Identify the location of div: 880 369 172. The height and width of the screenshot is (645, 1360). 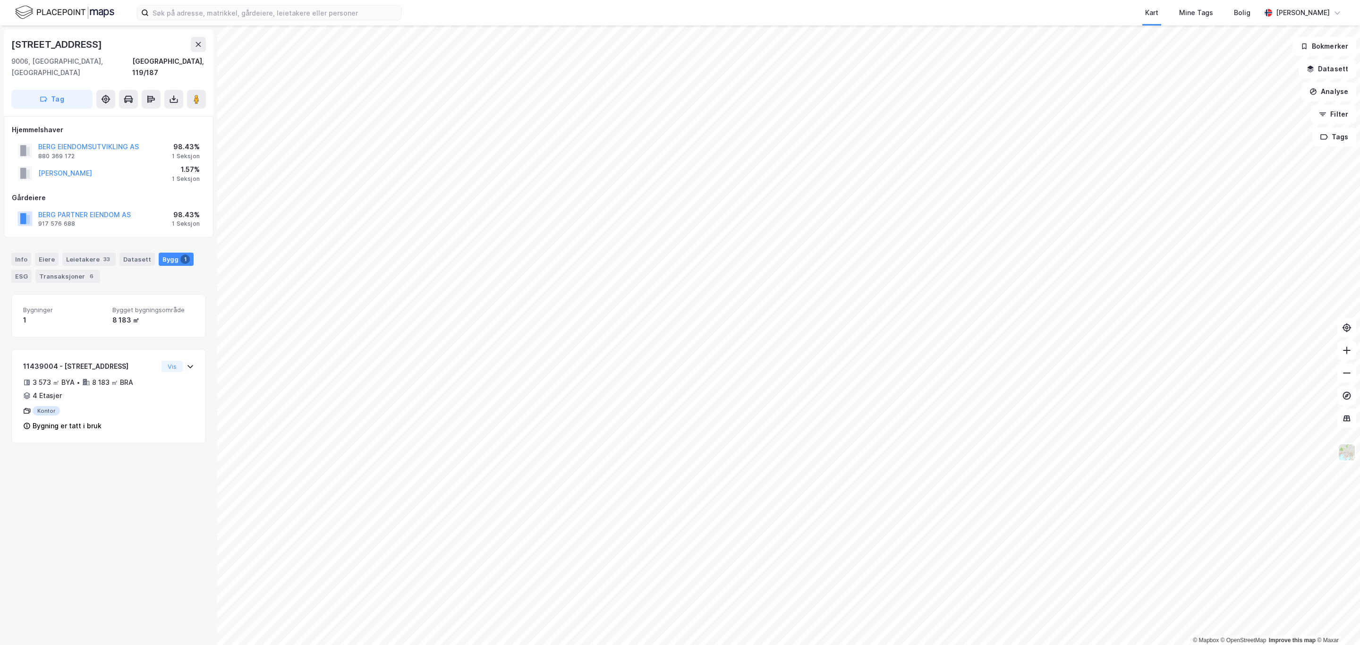
(56, 156).